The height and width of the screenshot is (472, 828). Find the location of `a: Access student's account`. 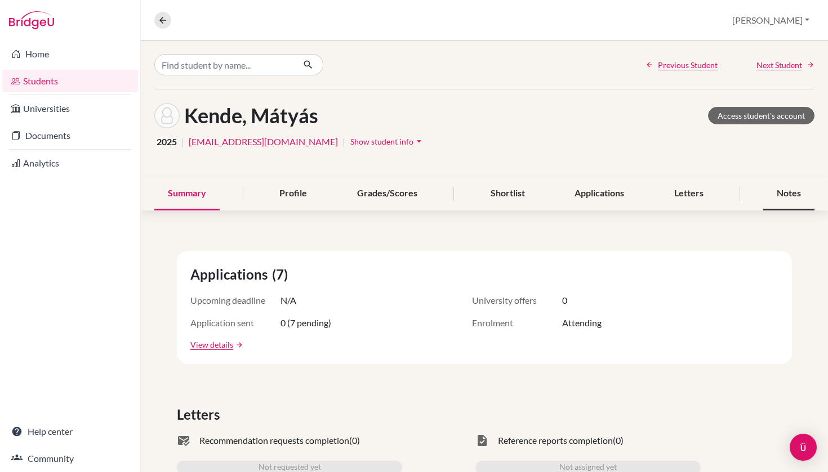

a: Access student's account is located at coordinates (761, 115).